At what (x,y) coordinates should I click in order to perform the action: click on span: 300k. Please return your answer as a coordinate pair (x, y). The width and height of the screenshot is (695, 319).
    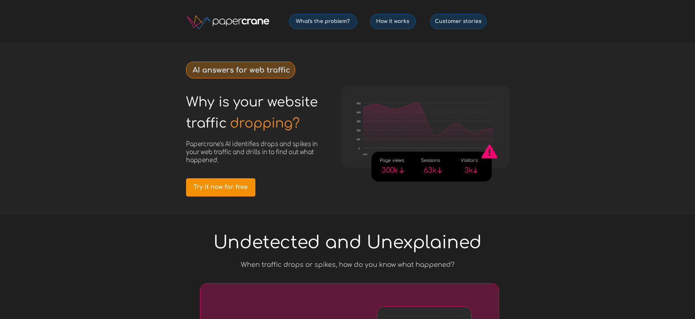
    Looking at the image, I should click on (390, 170).